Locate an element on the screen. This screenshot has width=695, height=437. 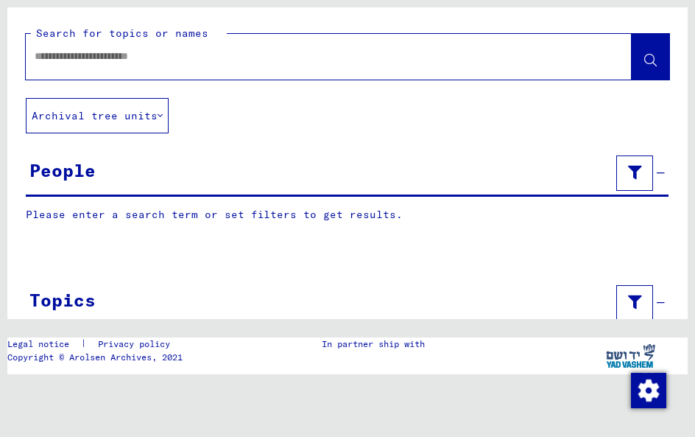
mat-label: Search for topics or names is located at coordinates (122, 33).